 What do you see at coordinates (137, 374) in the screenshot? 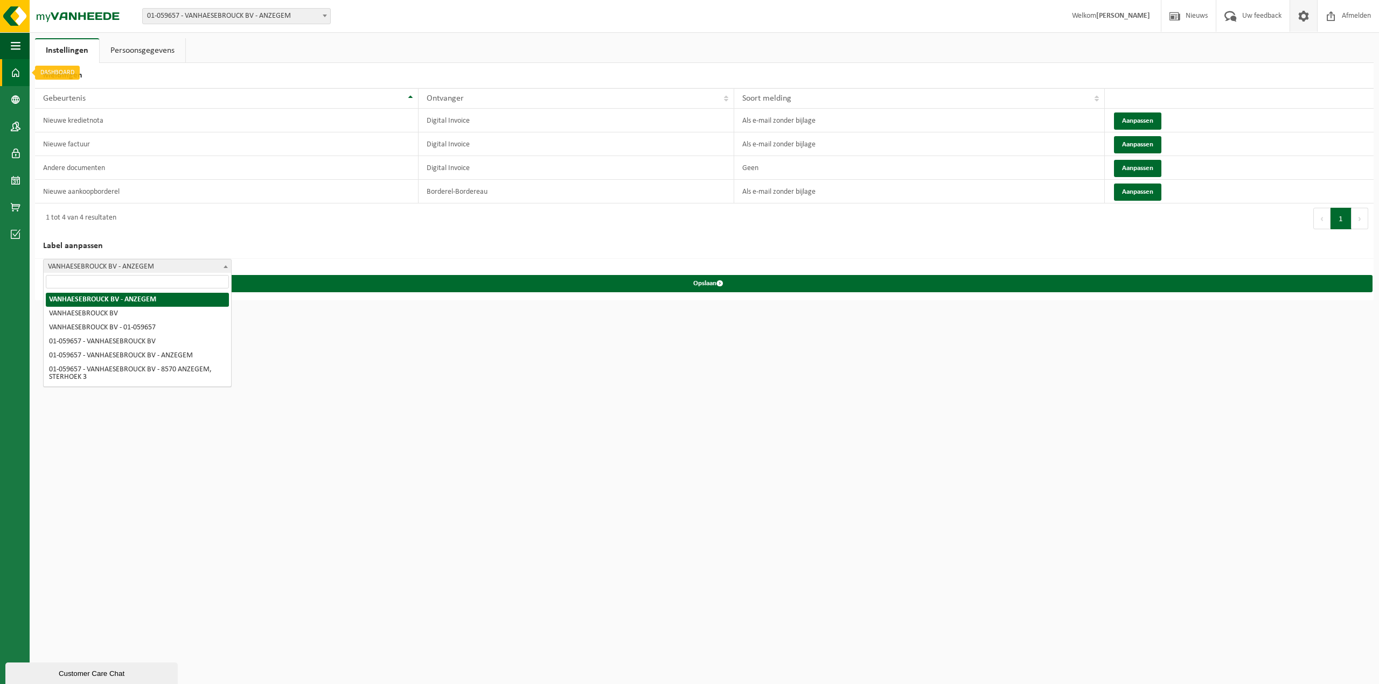
I see `li: 01-059657 - VANHAESEBROUCK BV - 8570 ANZEGEM, STERHOEK 3` at bounding box center [137, 374].